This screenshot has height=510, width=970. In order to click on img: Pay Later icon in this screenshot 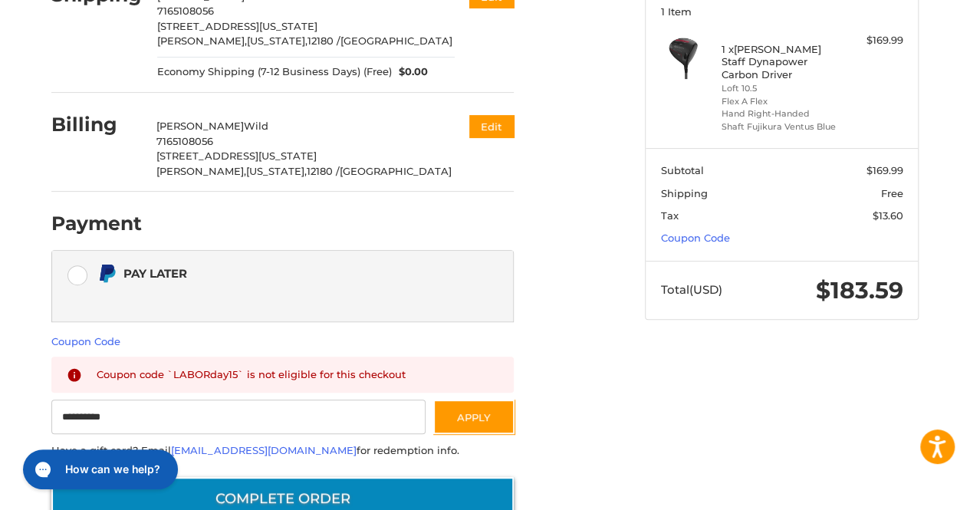, I will do `click(107, 273)`.